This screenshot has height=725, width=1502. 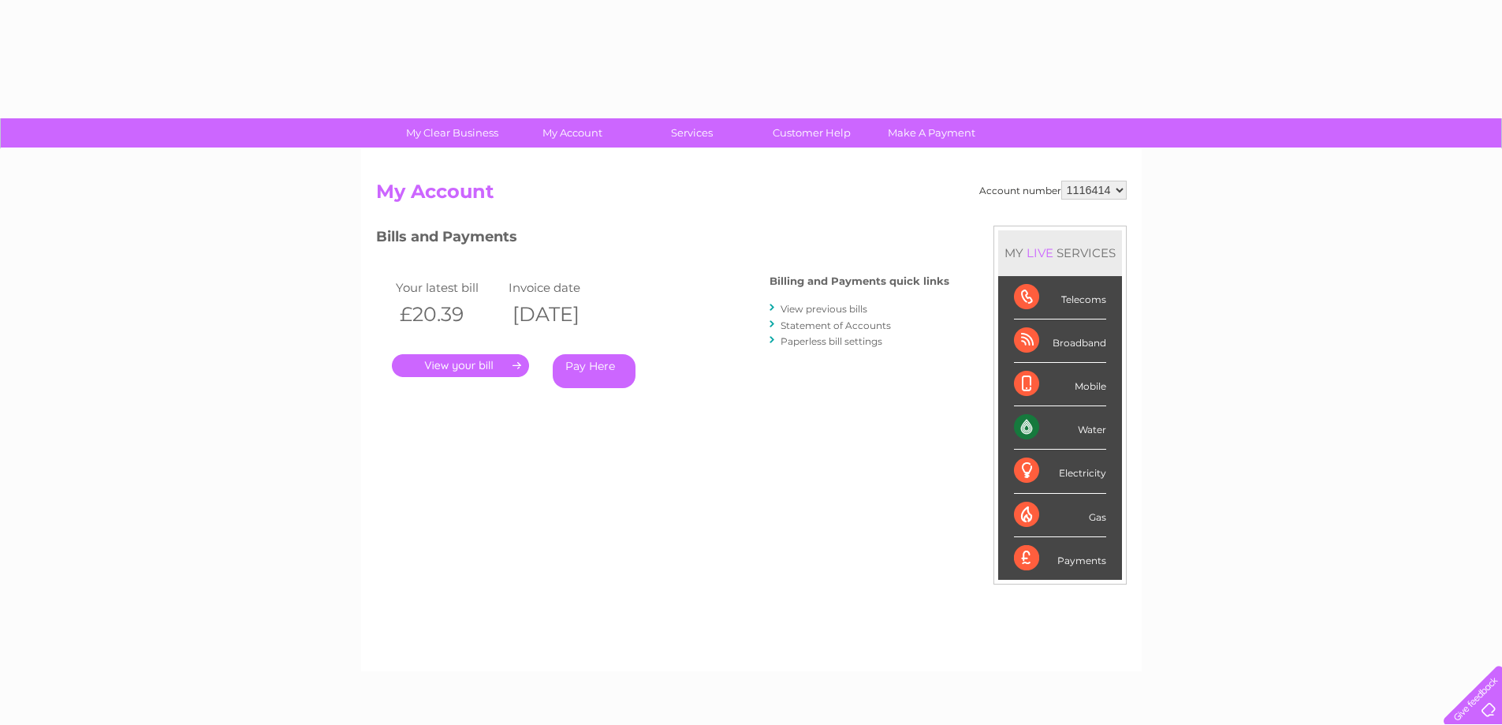 I want to click on div: Payments, so click(x=1060, y=558).